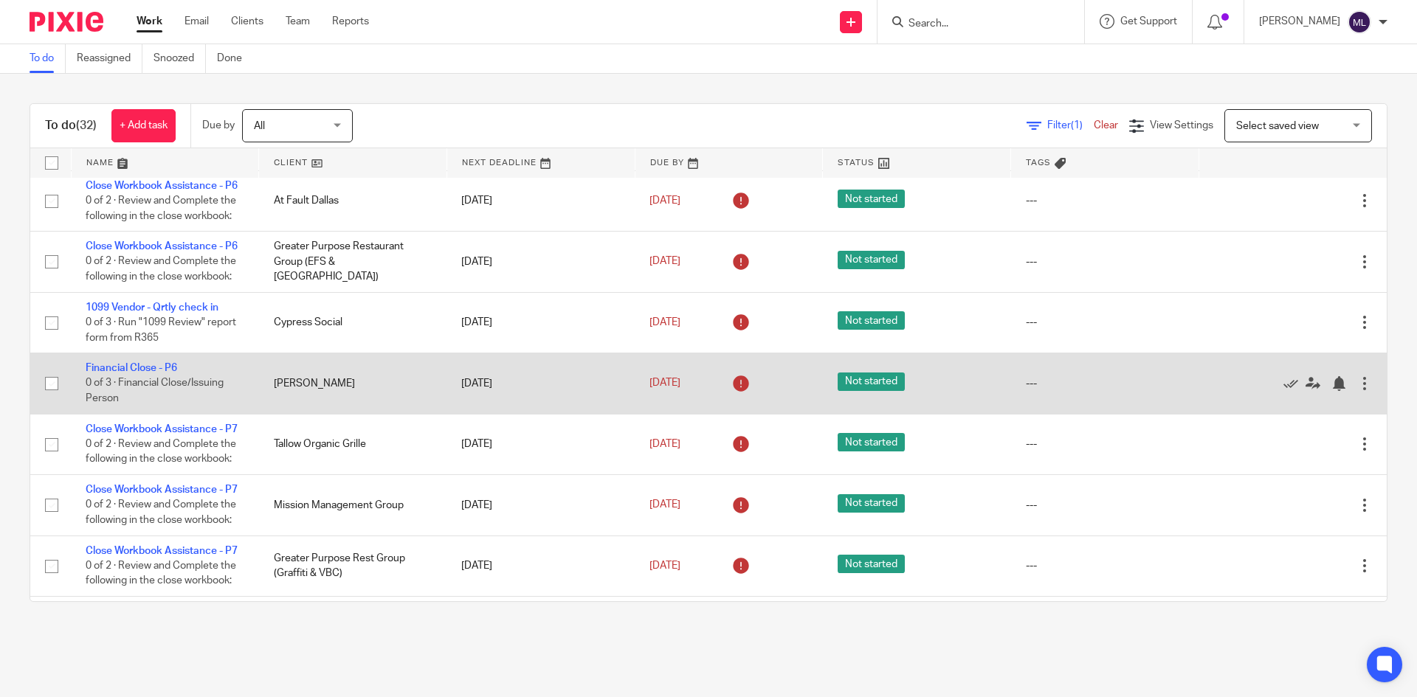 Image resolution: width=1417 pixels, height=697 pixels. I want to click on a: Mark as done, so click(1294, 384).